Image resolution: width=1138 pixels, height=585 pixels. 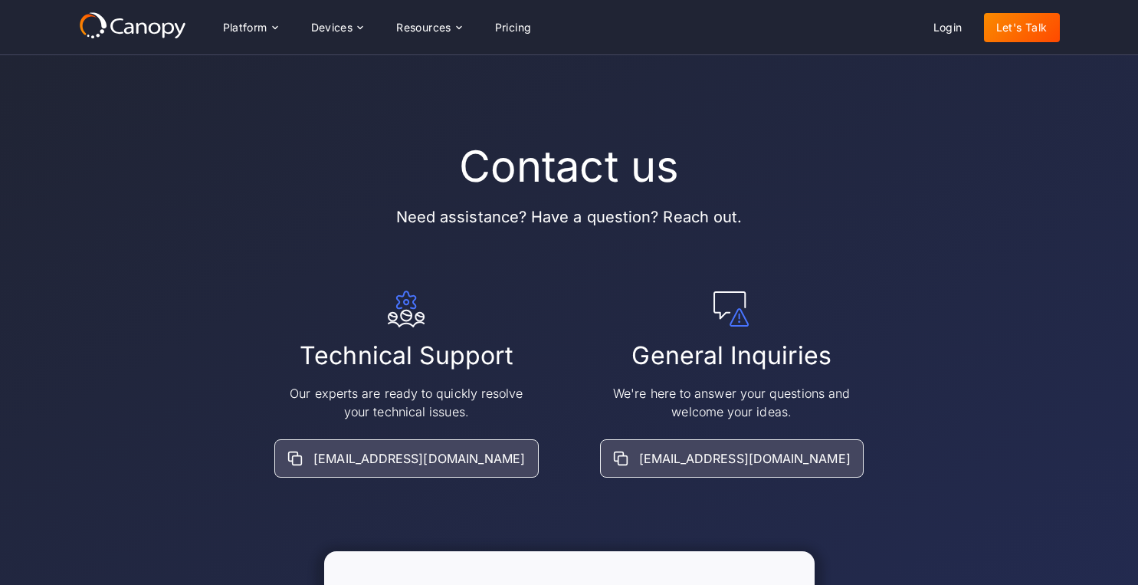 I want to click on p: Need assistance? Have a question? Reach out., so click(x=569, y=217).